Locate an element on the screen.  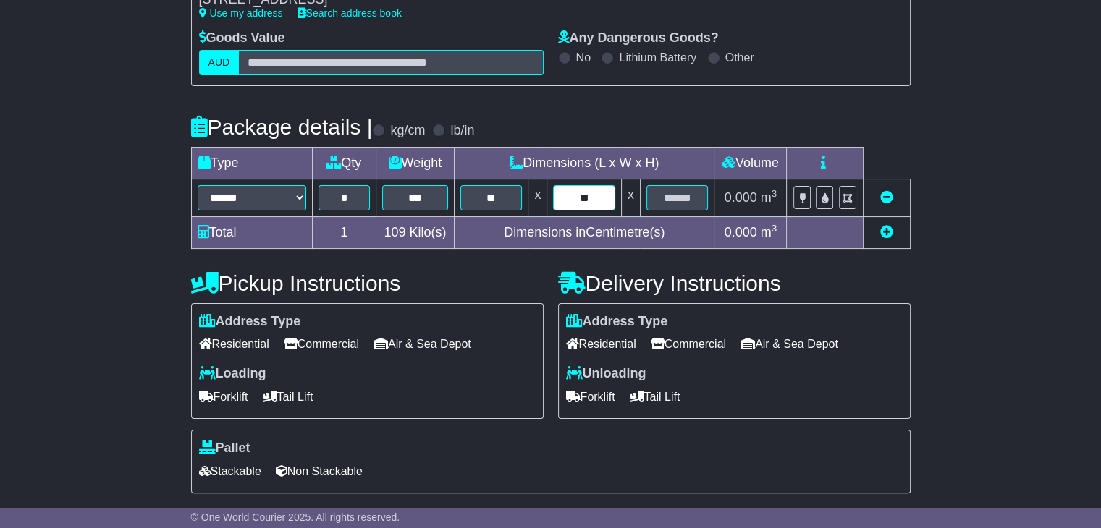
span: © One World Courier 2025. All rights reserved. is located at coordinates (295, 517).